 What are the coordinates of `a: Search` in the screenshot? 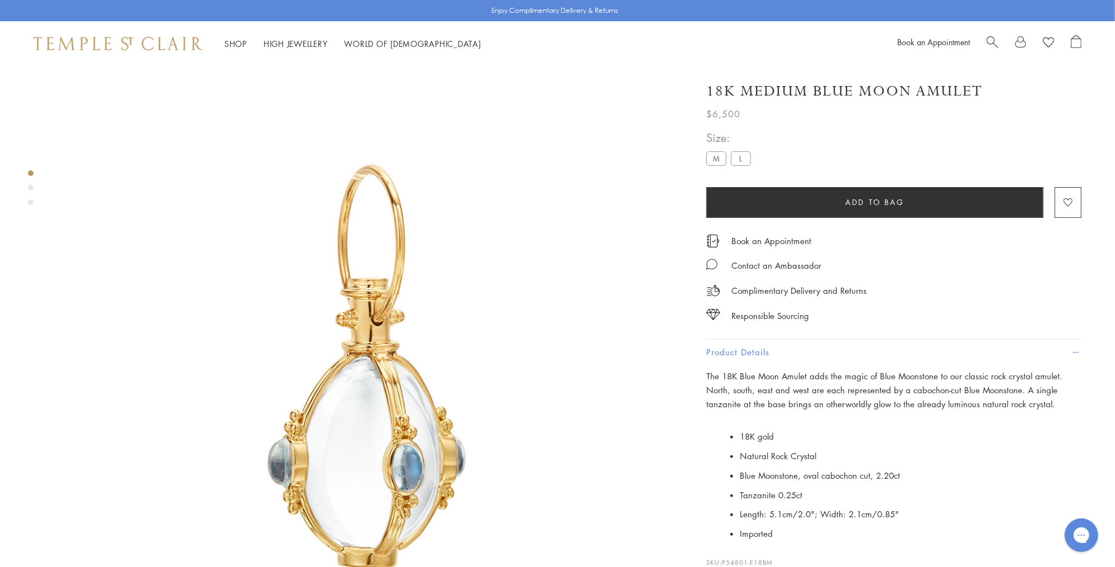 It's located at (992, 44).